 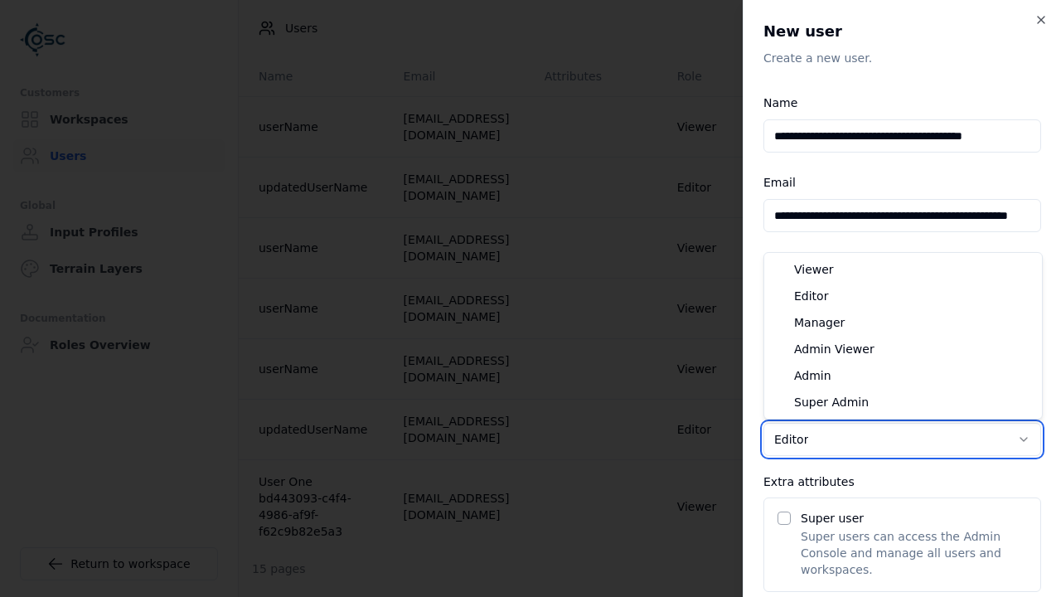 What do you see at coordinates (819, 323) in the screenshot?
I see `span: Manager` at bounding box center [819, 323].